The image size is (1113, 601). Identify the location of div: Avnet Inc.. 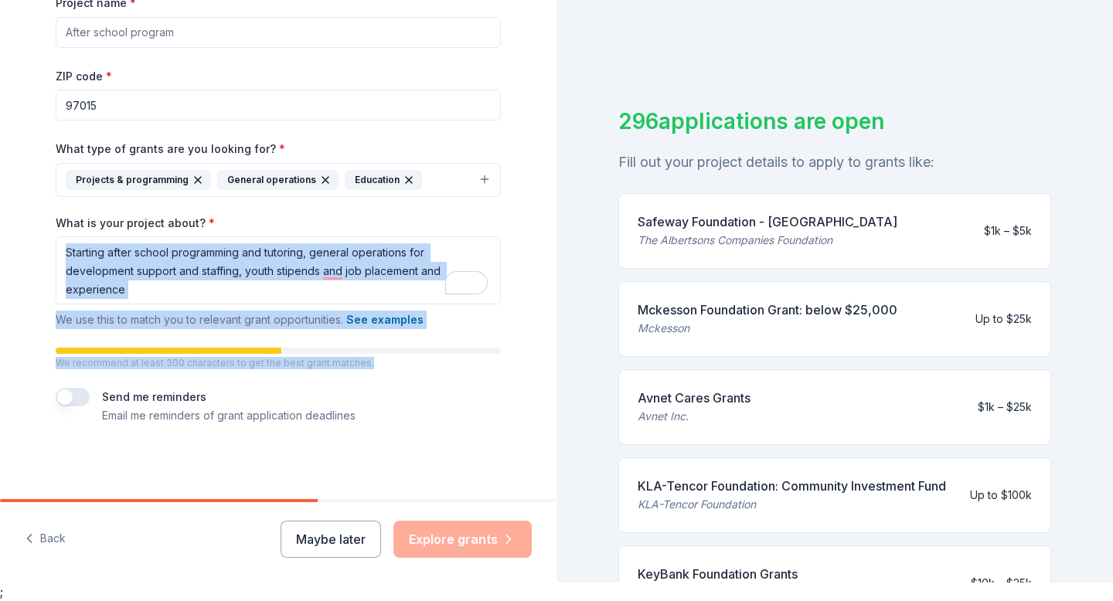
(694, 416).